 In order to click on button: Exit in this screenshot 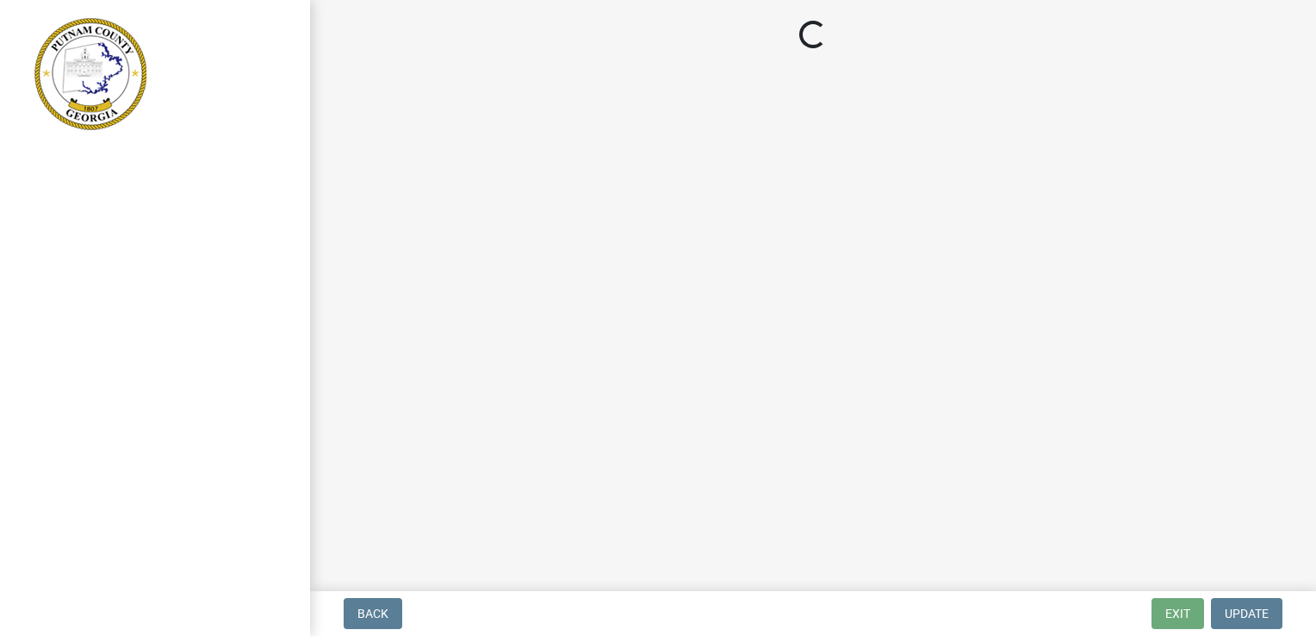, I will do `click(1177, 613)`.